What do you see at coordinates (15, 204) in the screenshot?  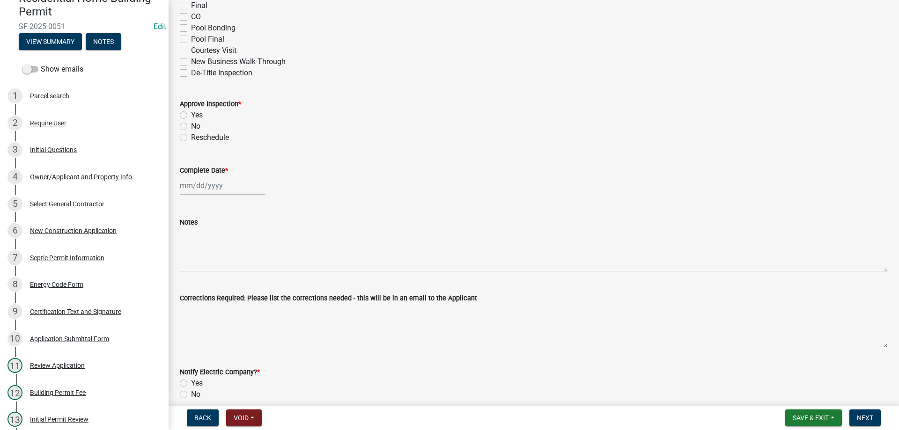 I see `div: 5` at bounding box center [15, 204].